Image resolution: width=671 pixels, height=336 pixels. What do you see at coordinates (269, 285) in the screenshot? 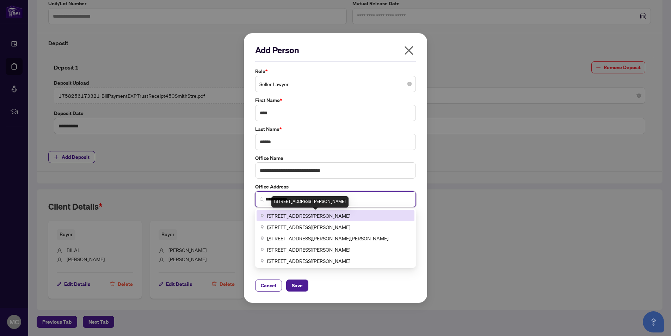
I see `button: Cancel` at bounding box center [269, 285].